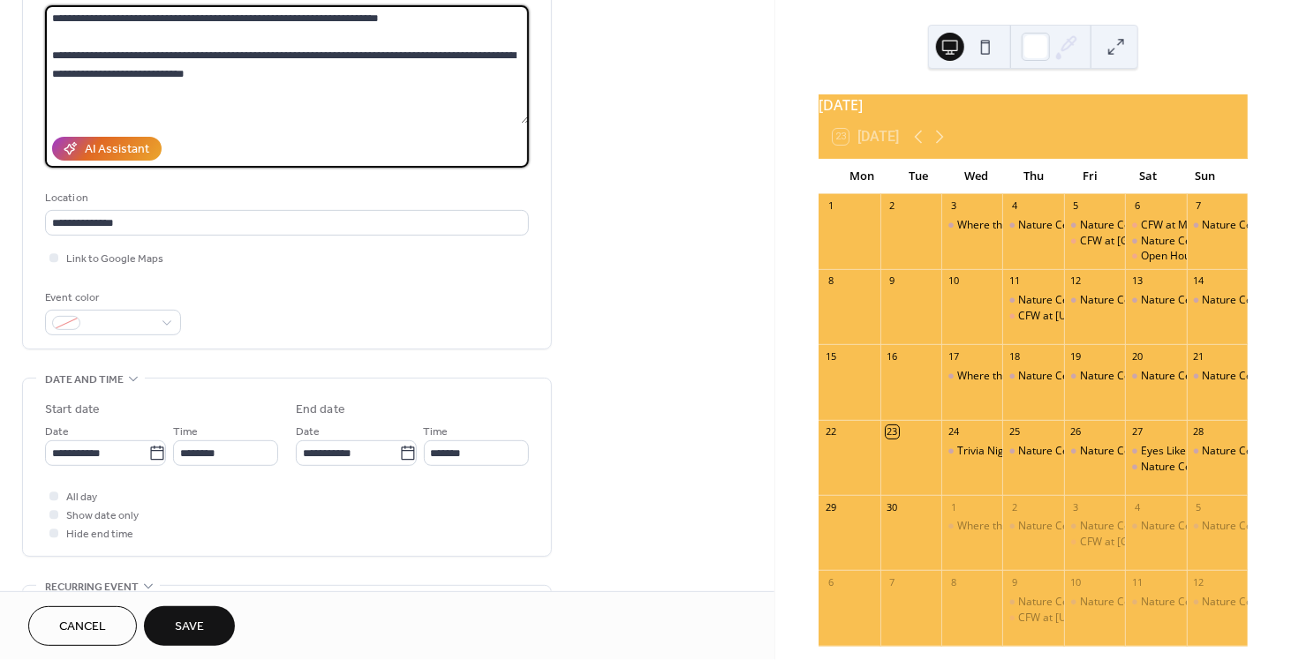 The image size is (1291, 660). Describe the element at coordinates (1075, 432) in the screenshot. I see `div: 26` at that location.